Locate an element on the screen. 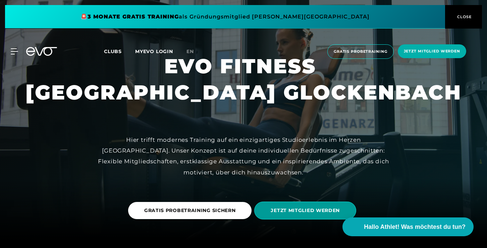 The width and height of the screenshot is (487, 248). span: Gratis Probetraining is located at coordinates (361, 51).